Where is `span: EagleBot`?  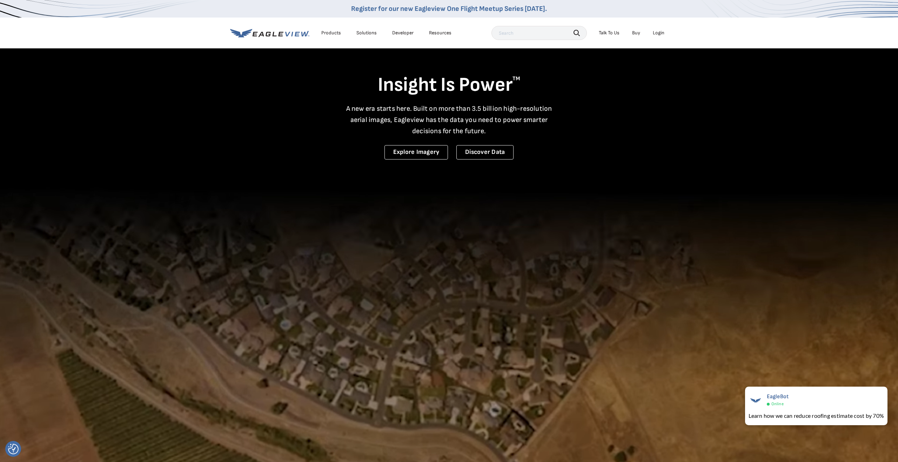 span: EagleBot is located at coordinates (777, 397).